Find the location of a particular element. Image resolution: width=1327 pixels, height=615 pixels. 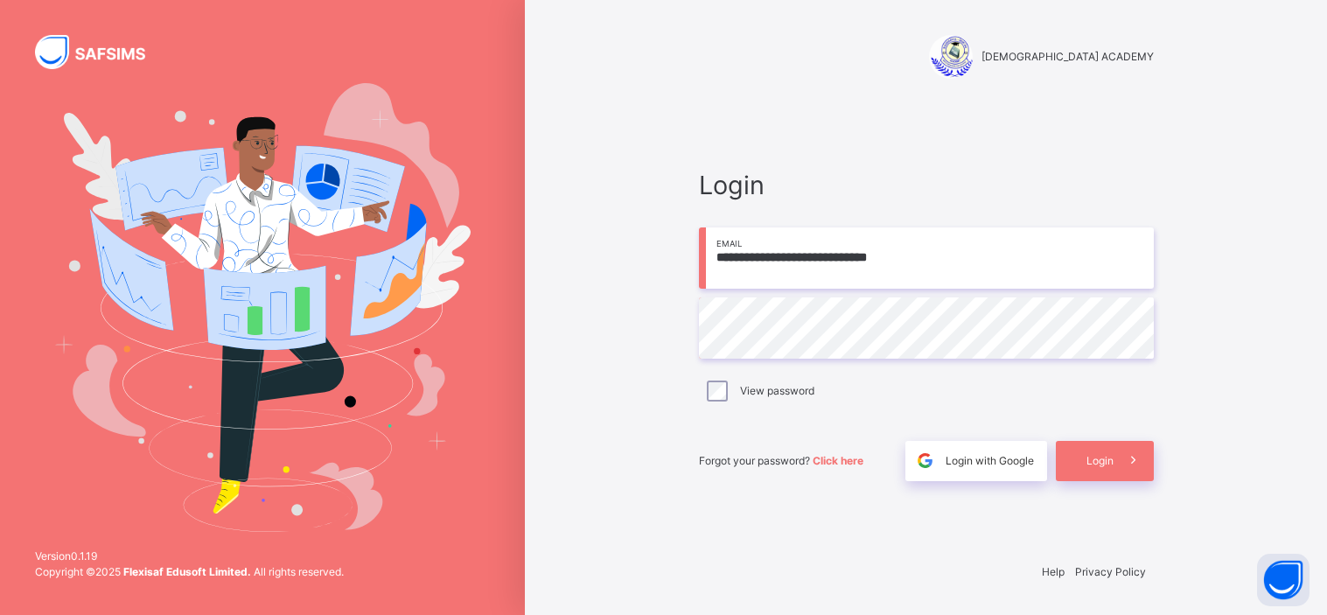

img: google.396cfc9801f0270233282035f929180a.svg is located at coordinates (925, 460).